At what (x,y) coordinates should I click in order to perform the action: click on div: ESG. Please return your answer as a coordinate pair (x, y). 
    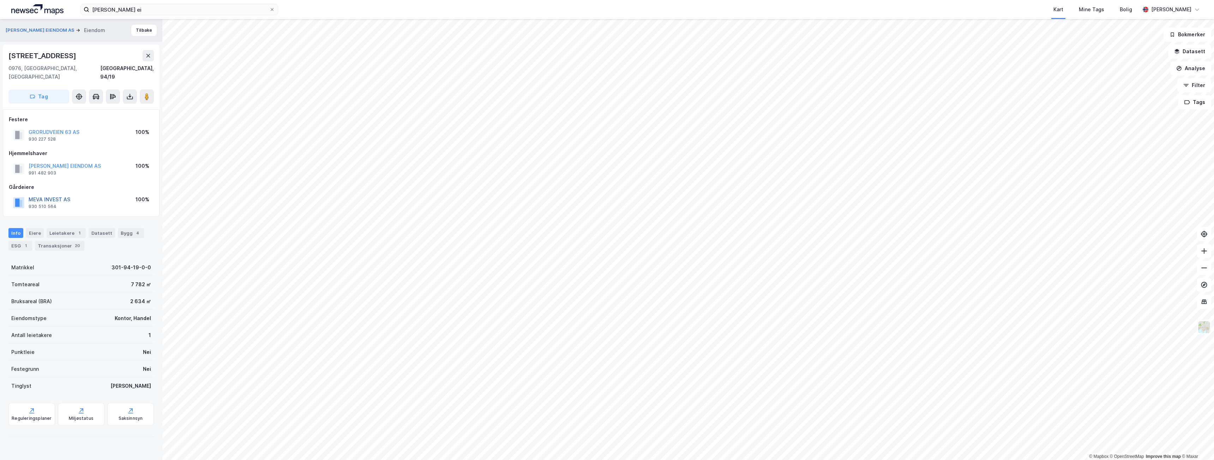
    Looking at the image, I should click on (20, 246).